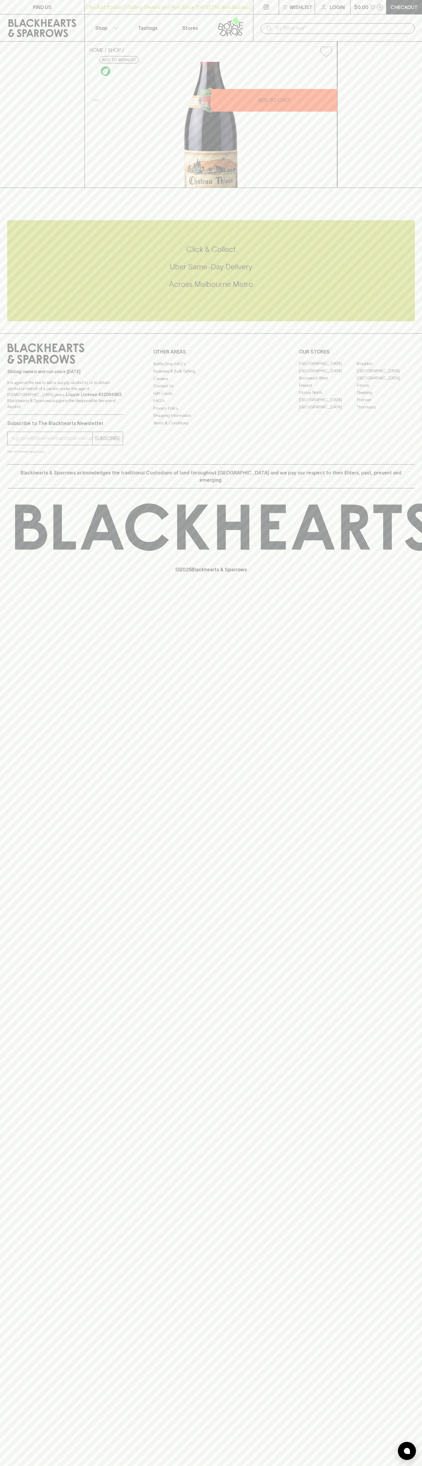 The height and width of the screenshot is (1466, 422). I want to click on button: Shop, so click(106, 28).